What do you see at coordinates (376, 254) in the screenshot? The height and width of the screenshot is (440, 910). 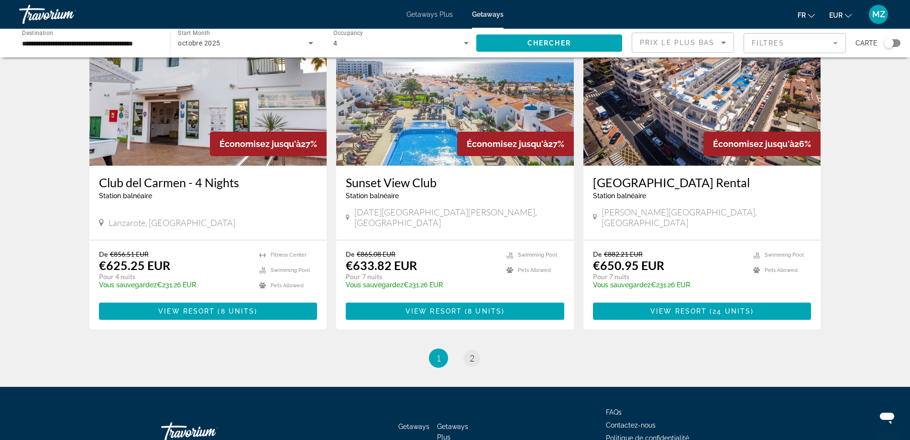 I see `span: €865.08 EUR` at bounding box center [376, 254].